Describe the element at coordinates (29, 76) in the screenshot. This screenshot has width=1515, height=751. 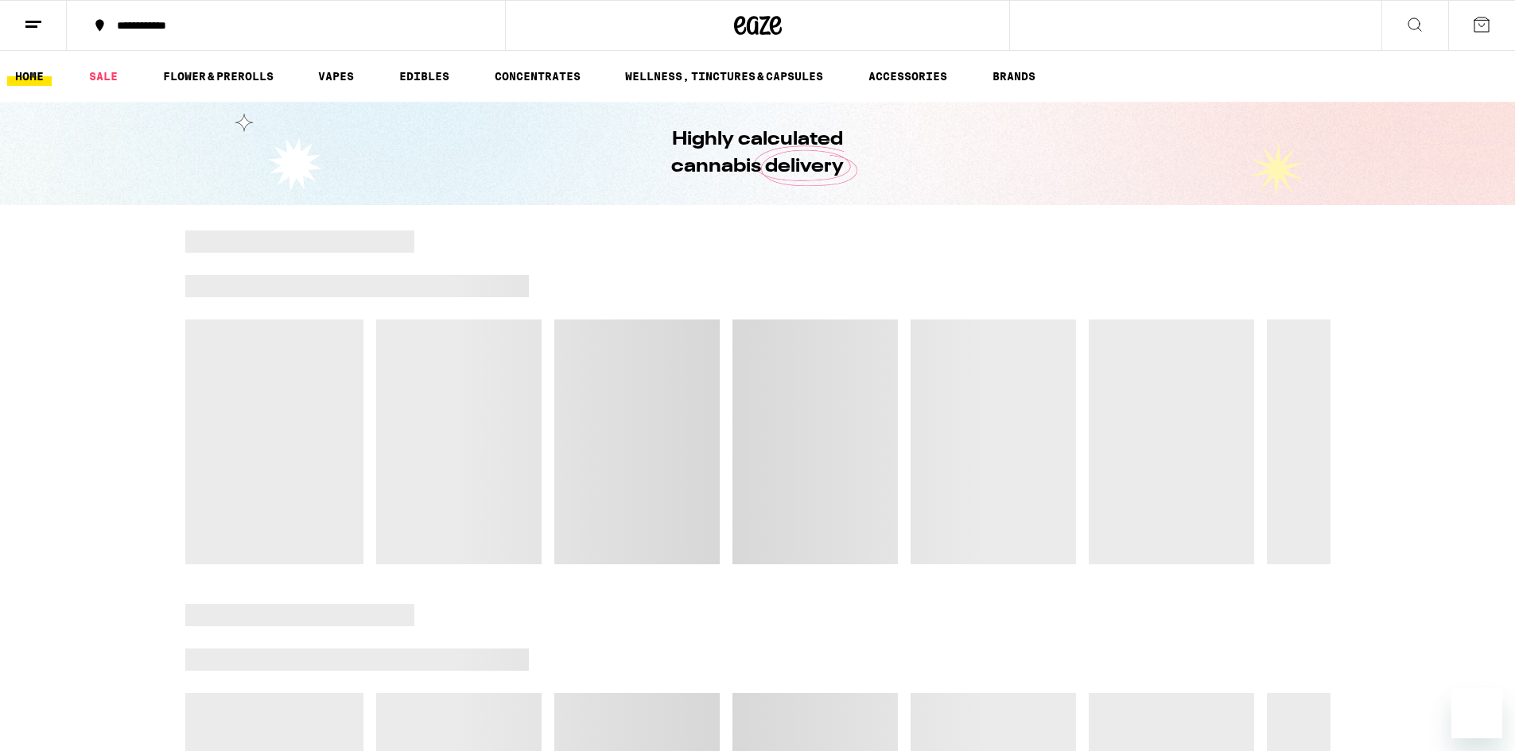
I see `a: HOME` at that location.